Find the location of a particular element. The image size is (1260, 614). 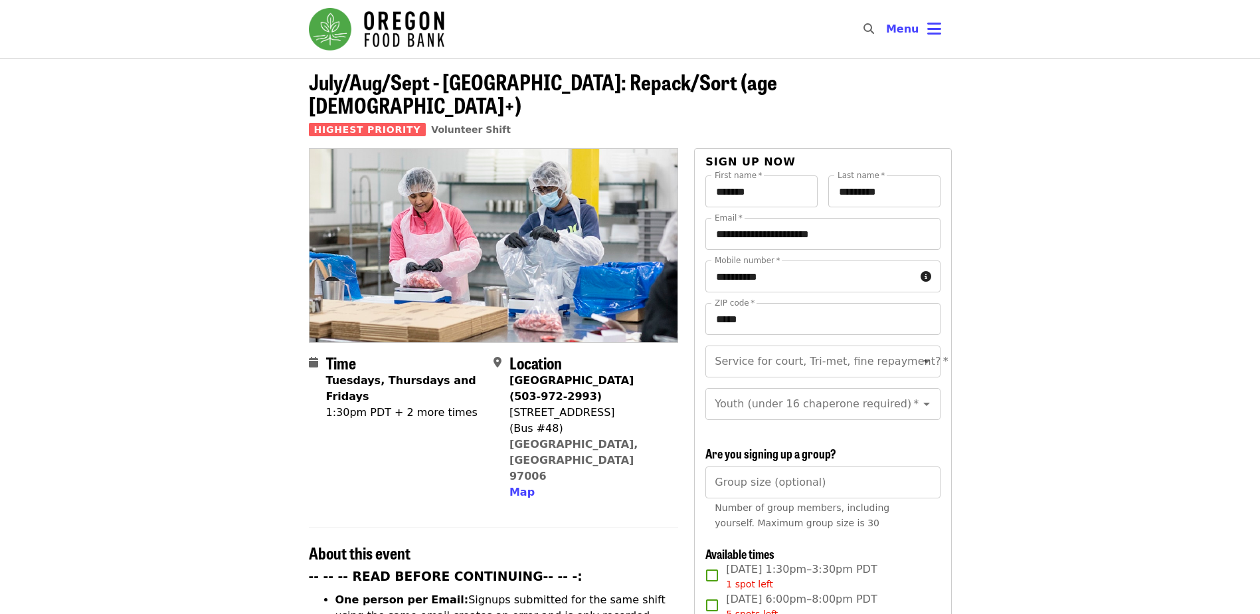

label: First name is located at coordinates (739, 175).